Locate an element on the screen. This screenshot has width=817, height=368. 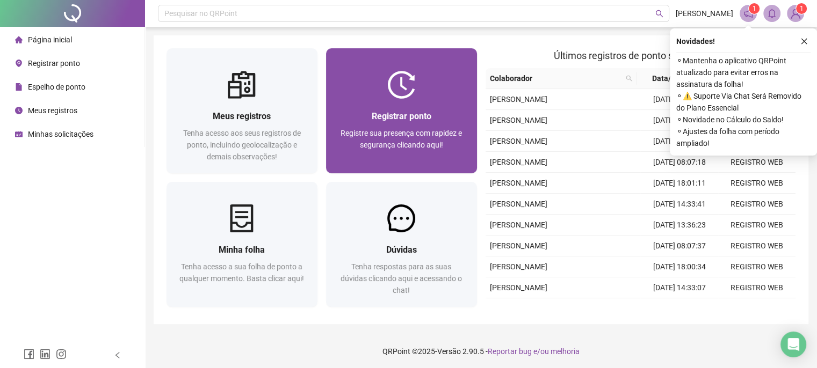
span: Colaborador is located at coordinates (555, 78).